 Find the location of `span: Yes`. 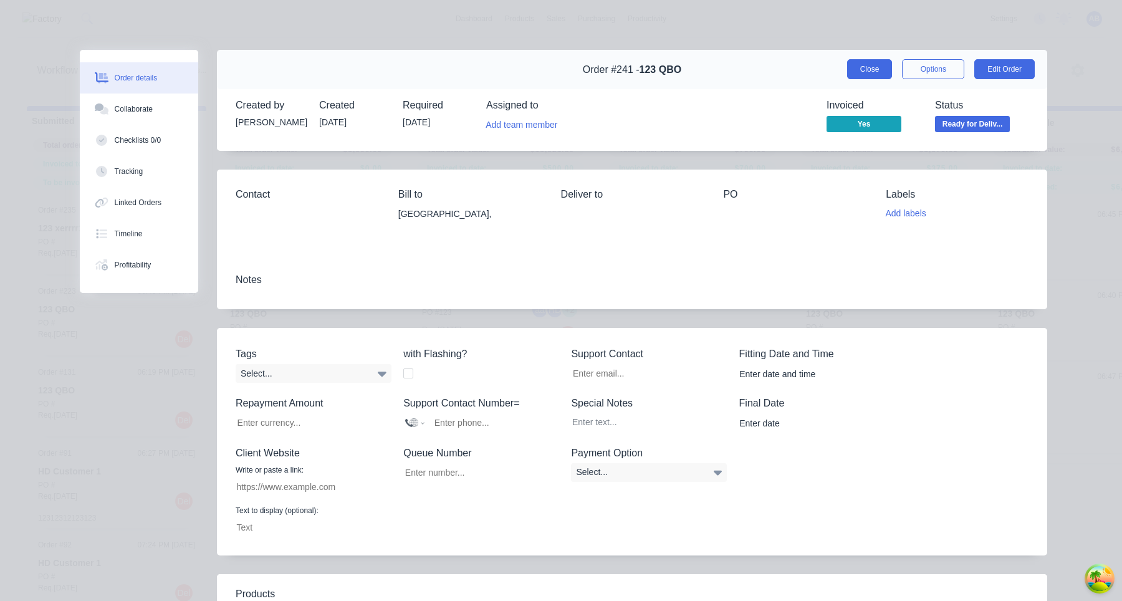

span: Yes is located at coordinates (864, 123).